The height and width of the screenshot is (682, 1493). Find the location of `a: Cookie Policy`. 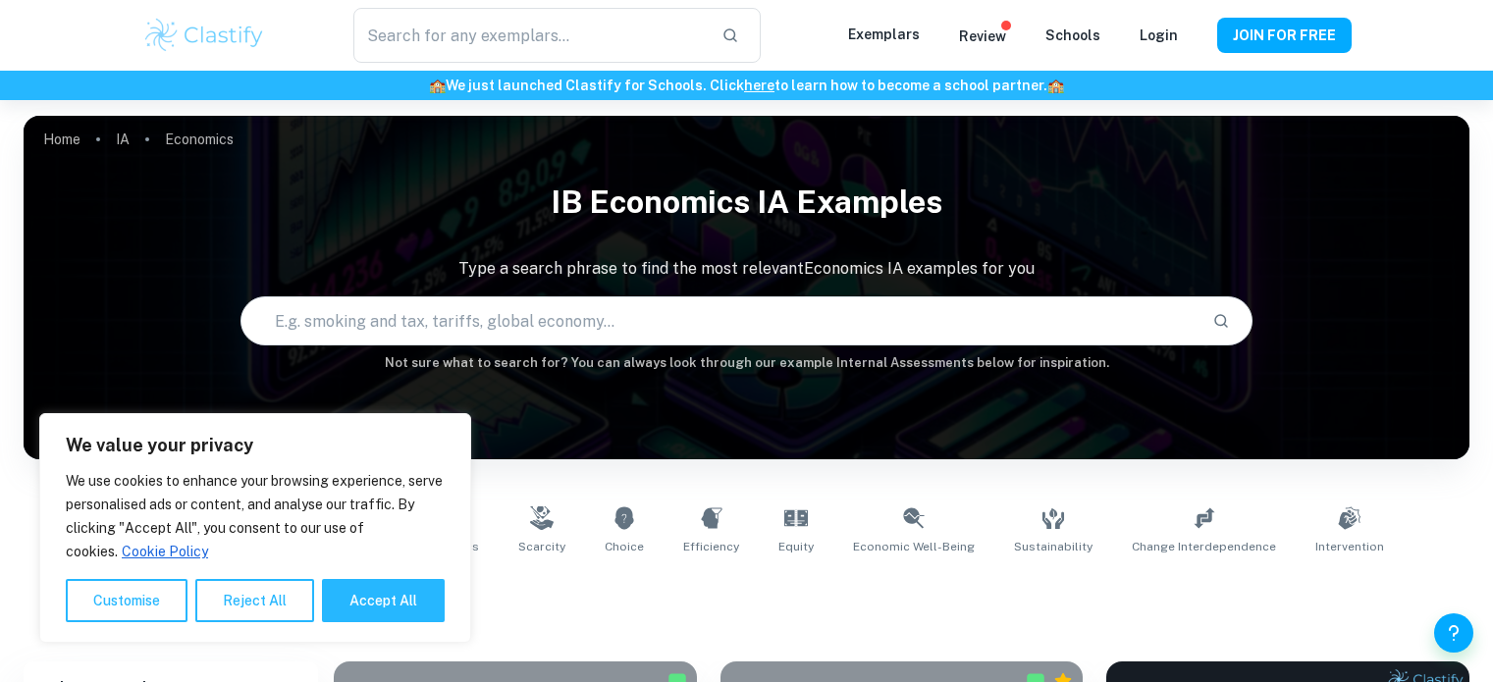

a: Cookie Policy is located at coordinates (165, 551).